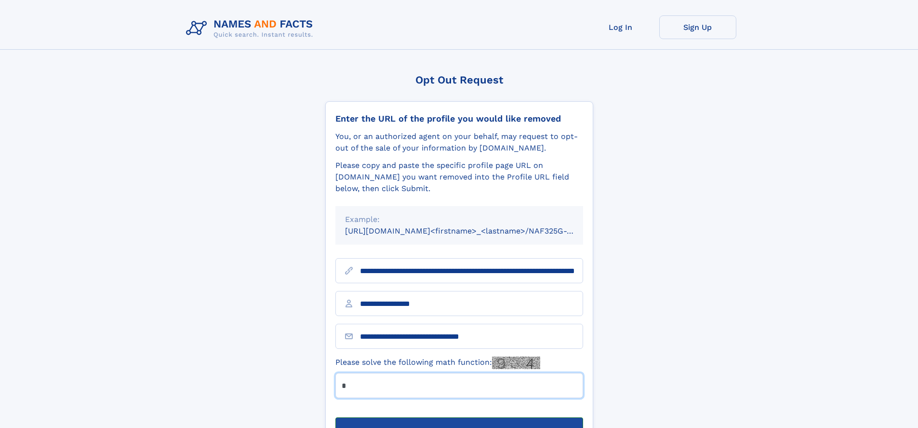 The height and width of the screenshot is (428, 918). I want to click on div: Opt Out Request, so click(459, 80).